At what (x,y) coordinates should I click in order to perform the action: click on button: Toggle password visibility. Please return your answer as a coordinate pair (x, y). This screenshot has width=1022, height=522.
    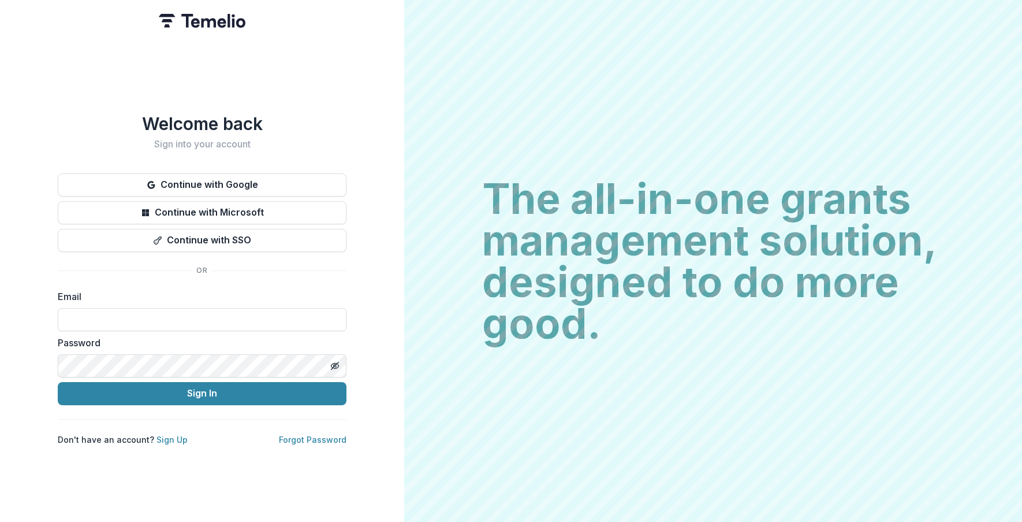
    Looking at the image, I should click on (335, 366).